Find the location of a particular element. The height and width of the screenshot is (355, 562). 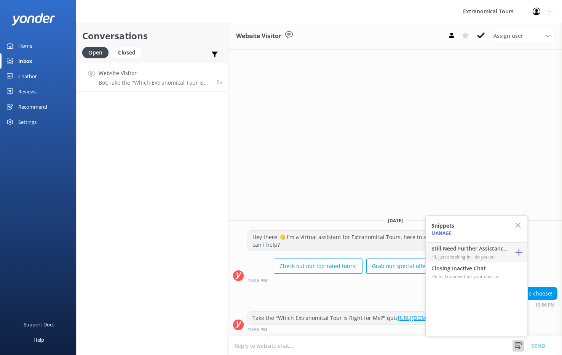

h4: Snippets is located at coordinates (443, 226).